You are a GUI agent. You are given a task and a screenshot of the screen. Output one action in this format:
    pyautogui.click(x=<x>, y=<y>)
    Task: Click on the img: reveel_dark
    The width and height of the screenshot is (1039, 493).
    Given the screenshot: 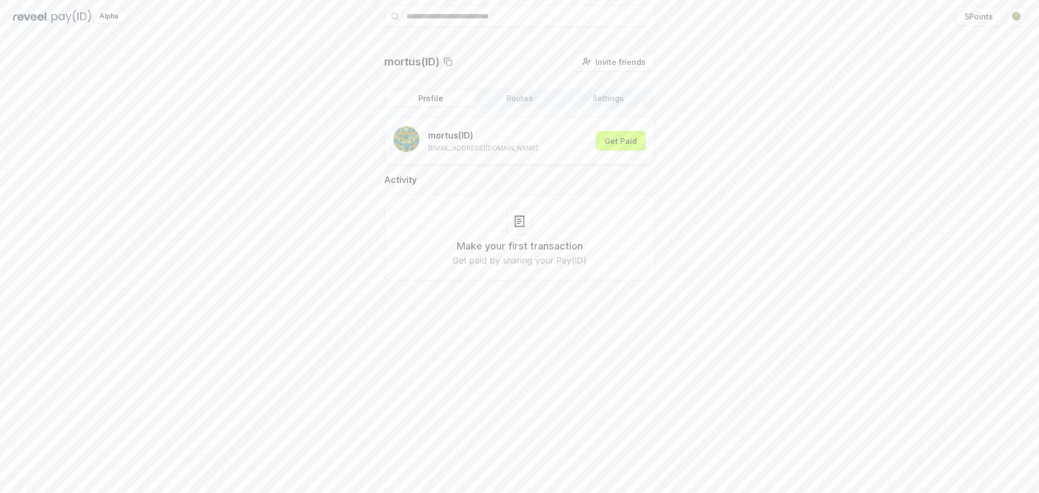 What is the action you would take?
    pyautogui.click(x=31, y=16)
    